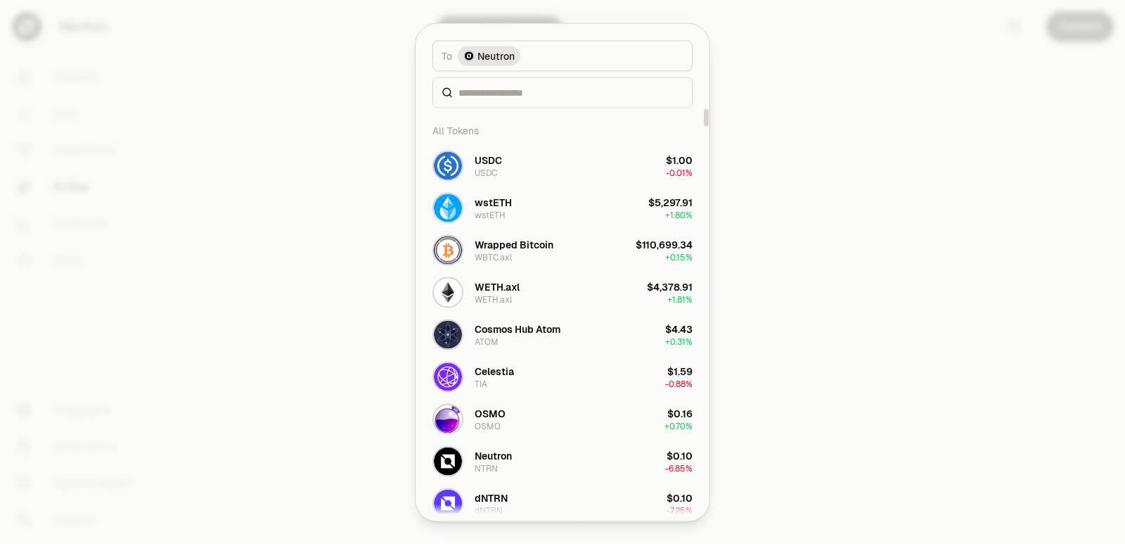 The width and height of the screenshot is (1125, 544). What do you see at coordinates (563, 334) in the screenshot?
I see `button: ATOM LogoCosmos Hub AtomATOM$4.43+0.31%` at bounding box center [563, 334].